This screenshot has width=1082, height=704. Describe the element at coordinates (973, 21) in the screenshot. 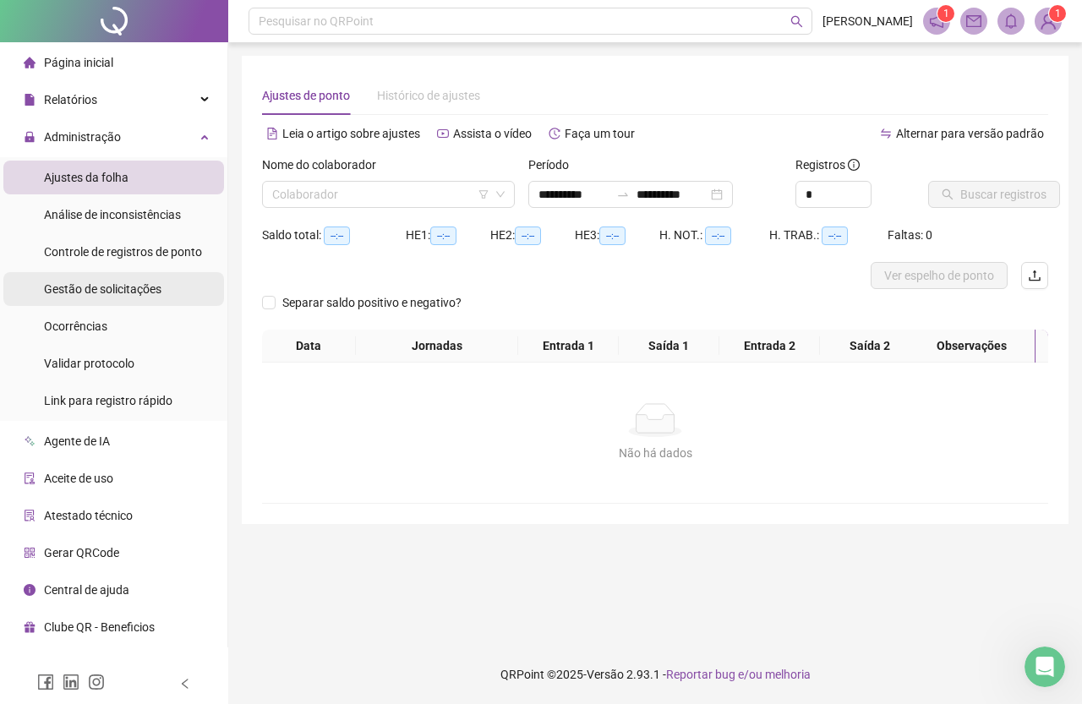

I see `span: mail` at that location.